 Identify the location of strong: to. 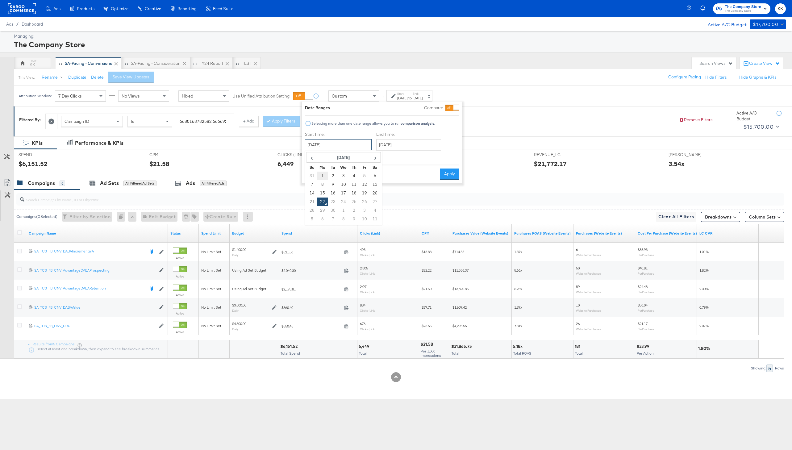
(410, 98).